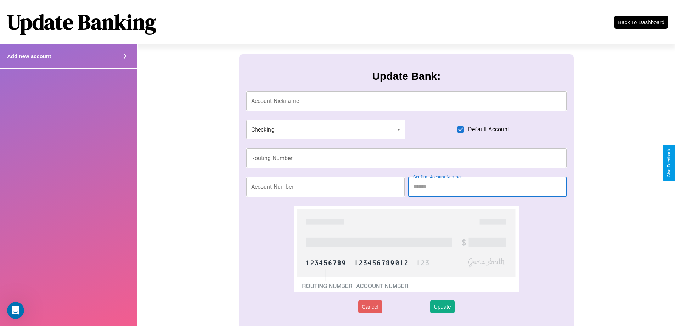 The height and width of the screenshot is (326, 675). I want to click on button: Back To Dashboard, so click(641, 22).